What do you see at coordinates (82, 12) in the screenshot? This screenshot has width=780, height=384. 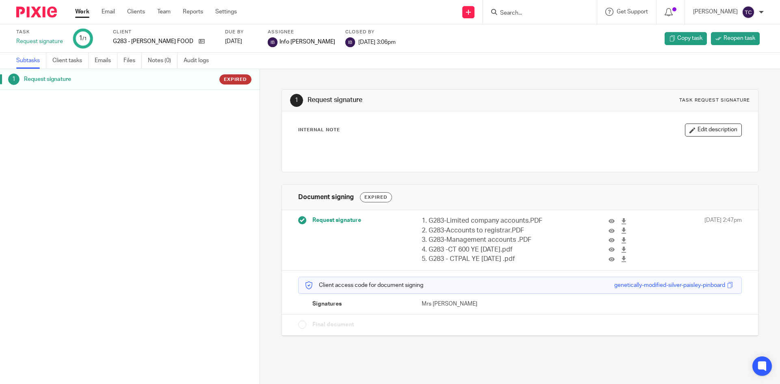 I see `a: Work` at bounding box center [82, 12].